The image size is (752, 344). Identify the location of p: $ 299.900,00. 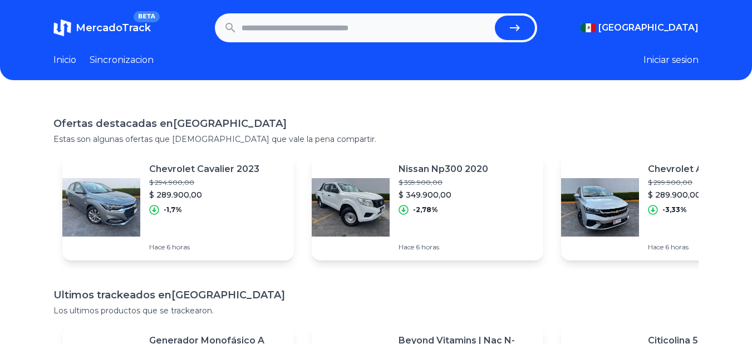
(697, 183).